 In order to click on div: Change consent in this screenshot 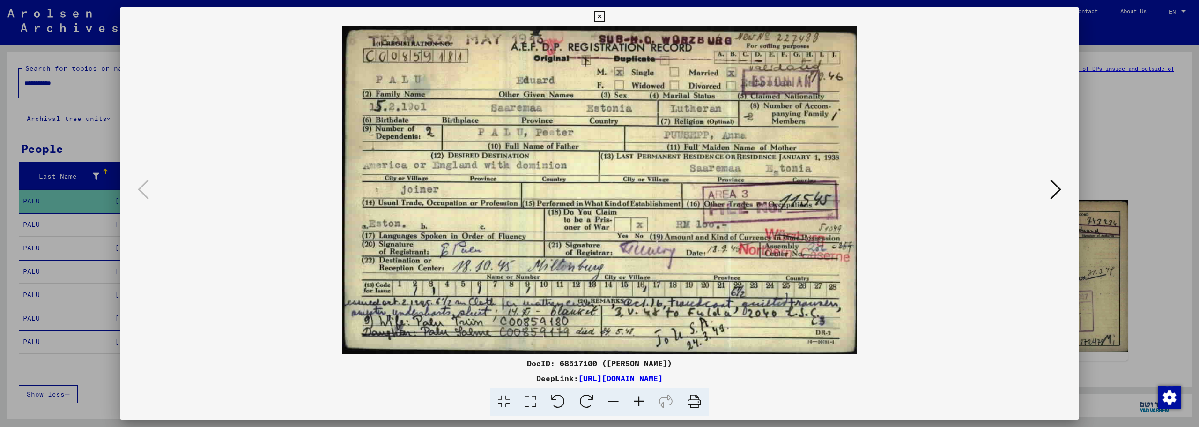, I will do `click(1169, 397)`.